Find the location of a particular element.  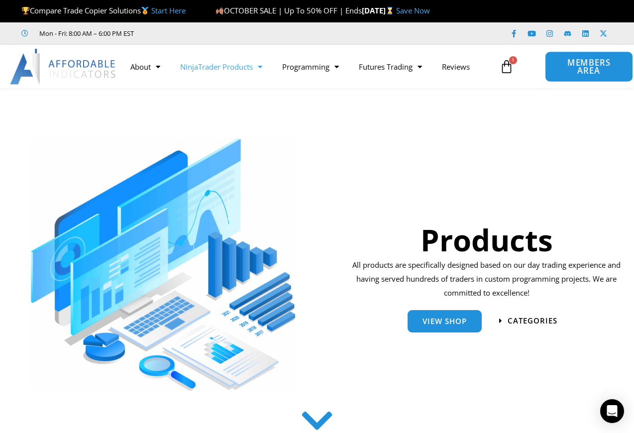

a: NinjaTrader Products is located at coordinates (221, 67).